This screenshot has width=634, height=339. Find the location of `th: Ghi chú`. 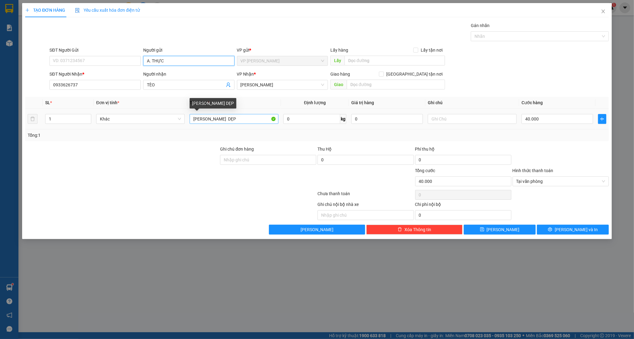

th: Ghi chú is located at coordinates (472, 103).